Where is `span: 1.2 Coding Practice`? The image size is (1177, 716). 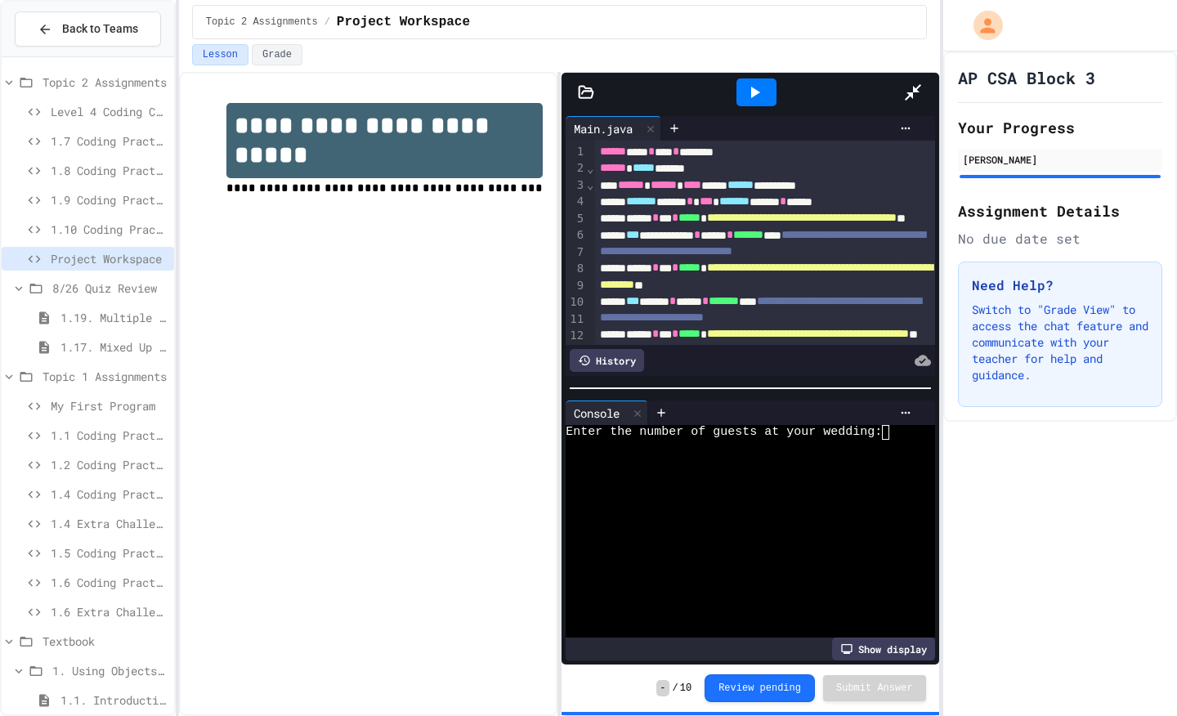
span: 1.2 Coding Practice is located at coordinates (109, 464).